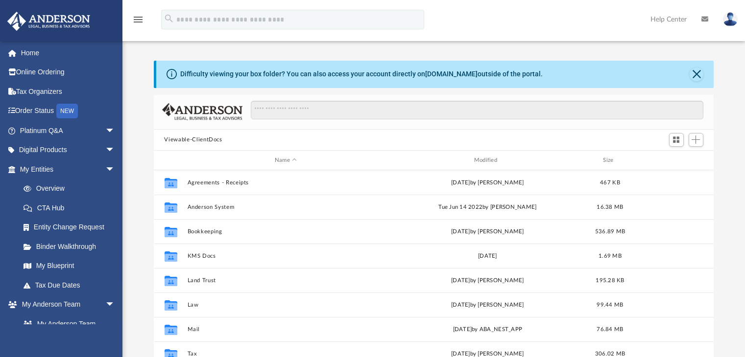 Image resolution: width=745 pixels, height=357 pixels. What do you see at coordinates (71, 228) in the screenshot?
I see `a: Entity Change Request` at bounding box center [71, 228].